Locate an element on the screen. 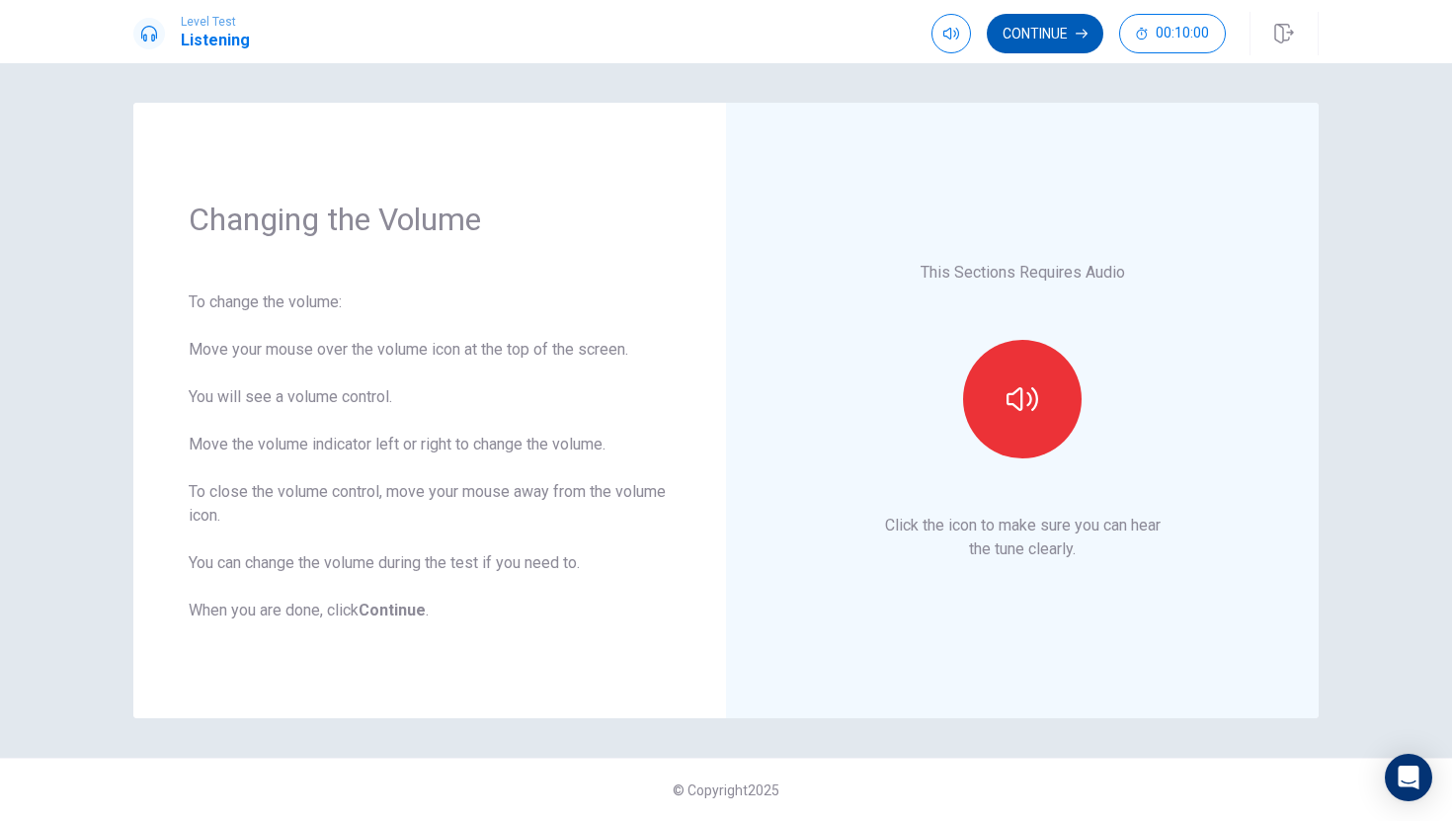 Image resolution: width=1452 pixels, height=821 pixels. h1: Listening is located at coordinates (215, 41).